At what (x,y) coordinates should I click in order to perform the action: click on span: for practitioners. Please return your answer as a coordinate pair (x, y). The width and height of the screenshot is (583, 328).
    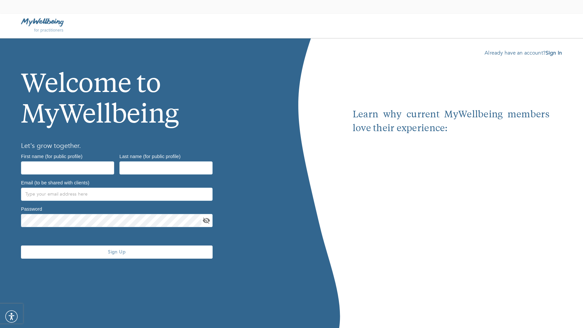
    Looking at the image, I should click on (49, 30).